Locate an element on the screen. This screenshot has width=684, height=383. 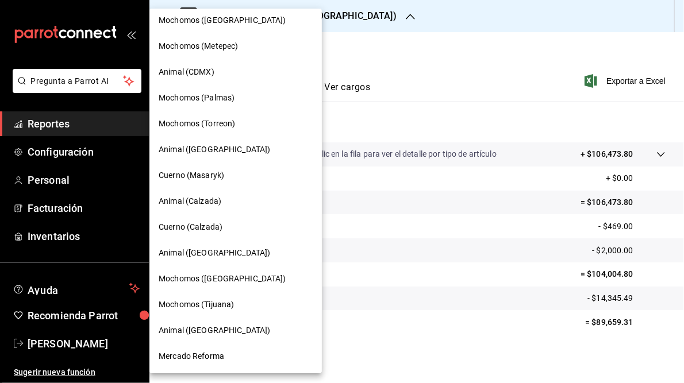
span: Mercado Reforma is located at coordinates (191, 356).